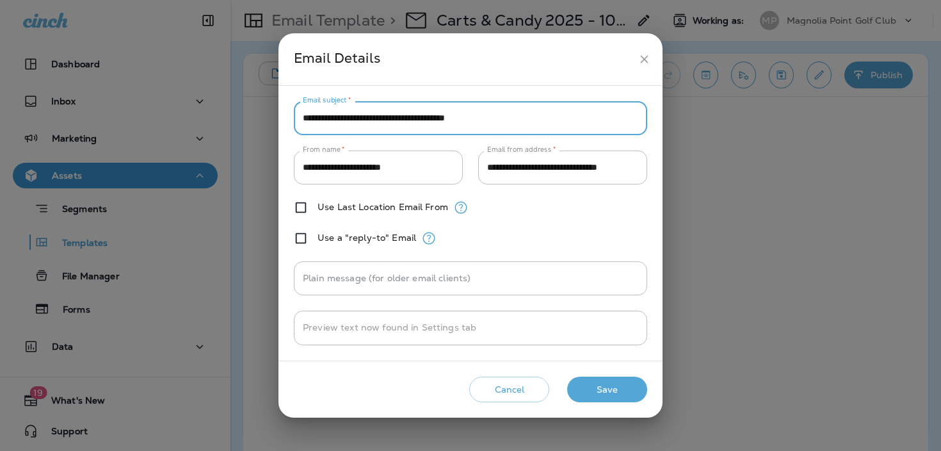 The height and width of the screenshot is (451, 941). I want to click on div: Email Details, so click(463, 59).